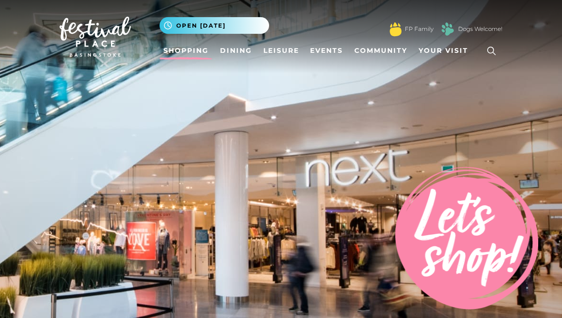  I want to click on a: Shopping, so click(186, 50).